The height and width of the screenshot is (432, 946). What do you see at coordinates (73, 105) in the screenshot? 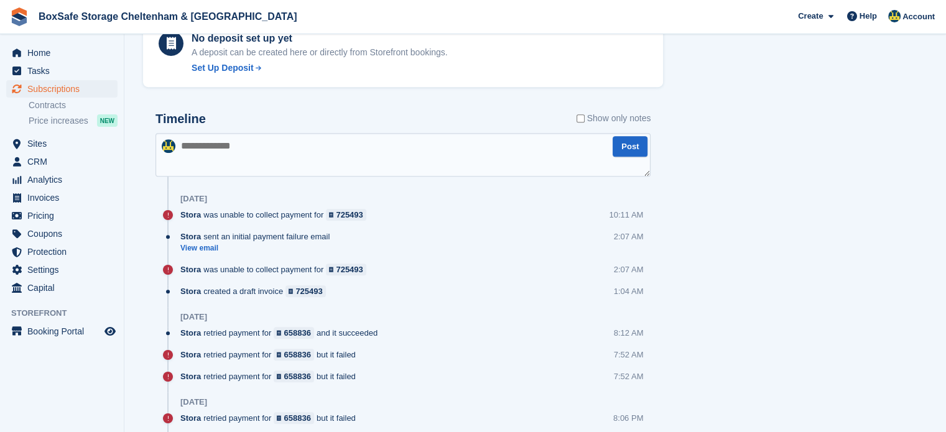
I see `a: Contracts` at bounding box center [73, 105].